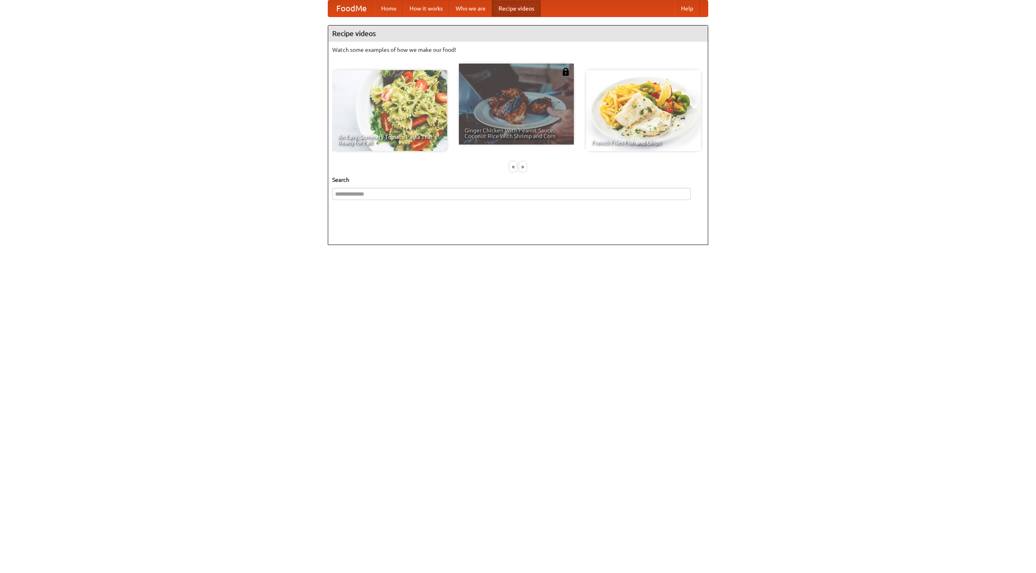 The height and width of the screenshot is (573, 1036). I want to click on a: French Fries Fish and Chips, so click(643, 110).